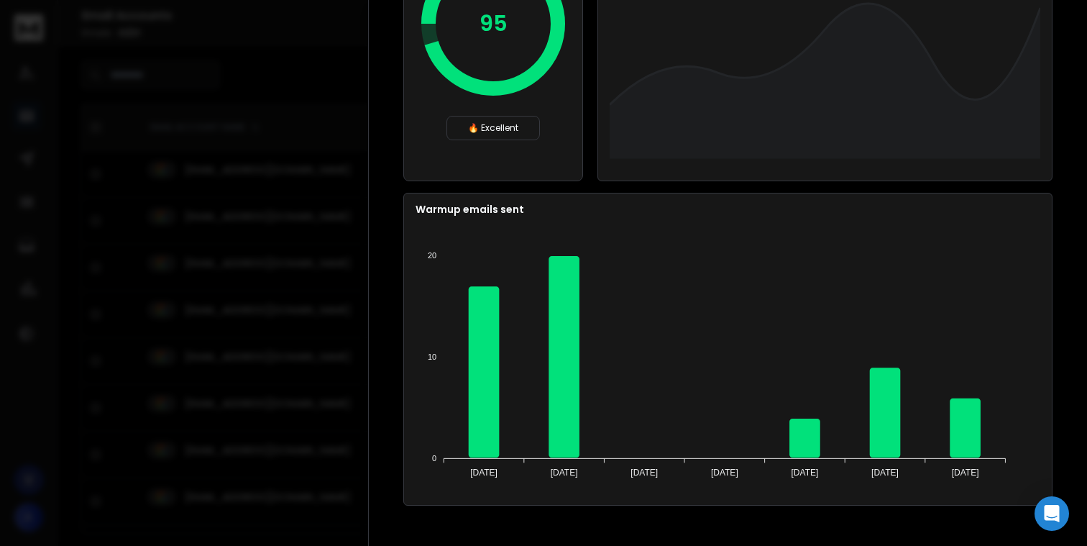 Image resolution: width=1087 pixels, height=546 pixels. I want to click on p: Warmup emails sent, so click(728, 209).